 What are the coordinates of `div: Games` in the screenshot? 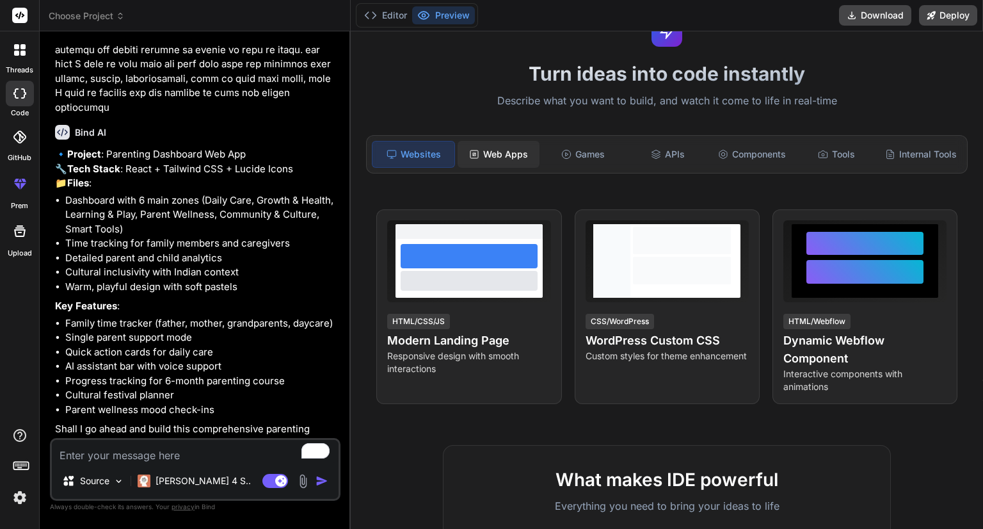 It's located at (583, 154).